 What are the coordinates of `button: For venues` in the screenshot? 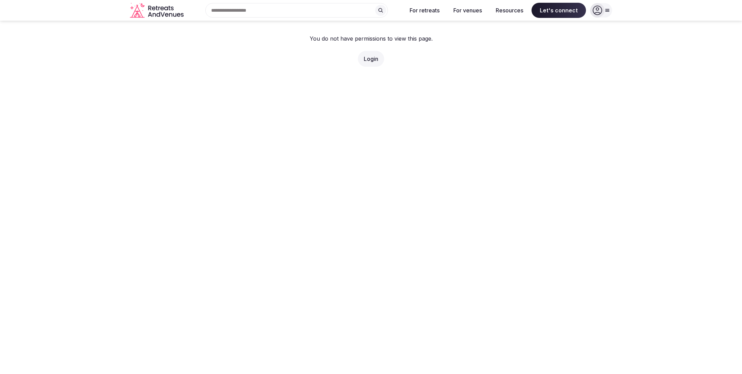 It's located at (467, 10).